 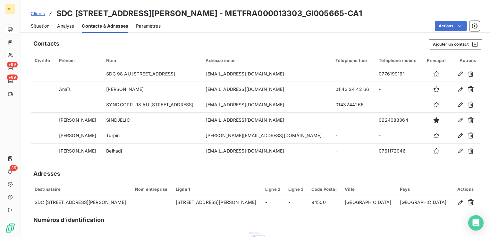 I want to click on div: Téléphone fixe, so click(x=353, y=60).